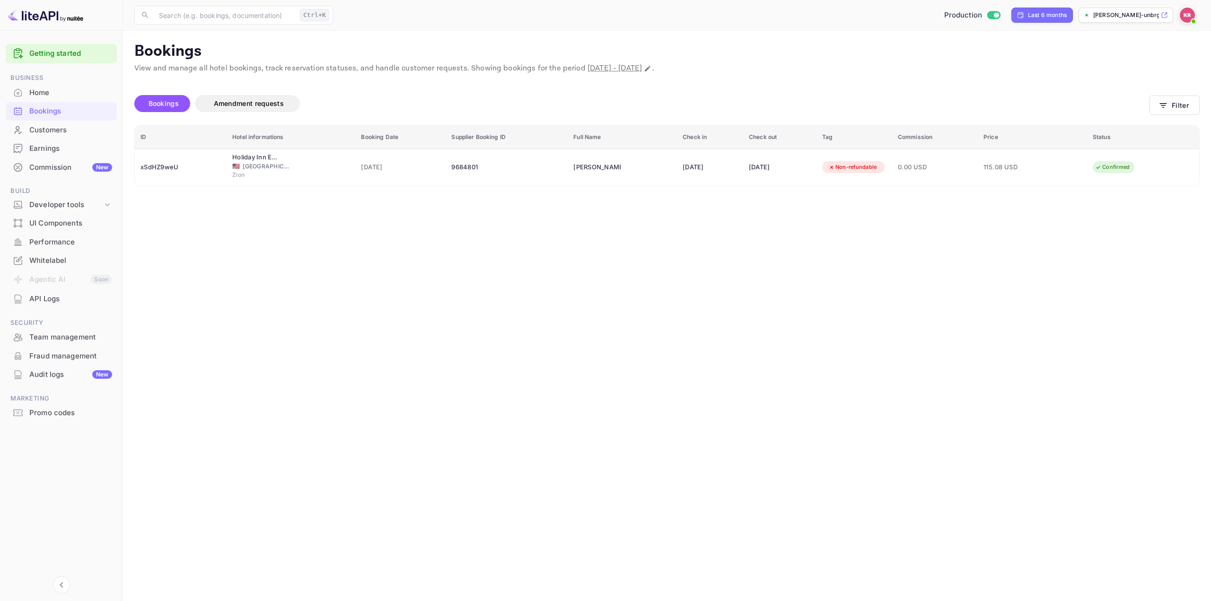  Describe the element at coordinates (61, 111) in the screenshot. I see `a: Bookings` at that location.